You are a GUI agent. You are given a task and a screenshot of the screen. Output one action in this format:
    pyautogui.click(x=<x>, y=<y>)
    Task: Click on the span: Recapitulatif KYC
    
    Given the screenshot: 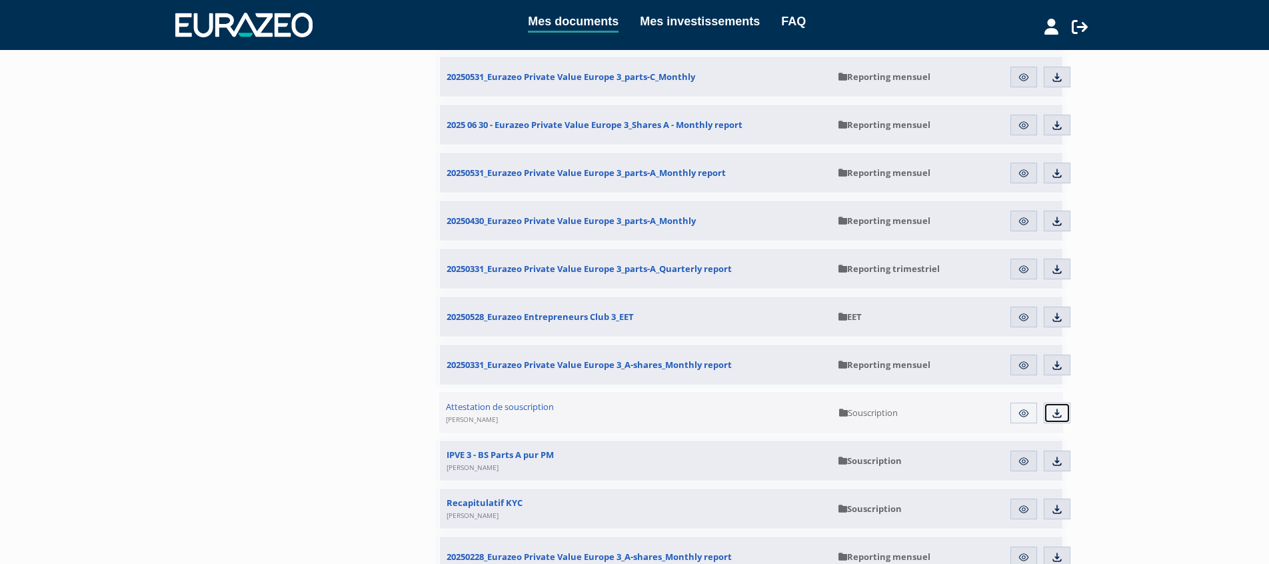 What is the action you would take?
    pyautogui.click(x=485, y=509)
    